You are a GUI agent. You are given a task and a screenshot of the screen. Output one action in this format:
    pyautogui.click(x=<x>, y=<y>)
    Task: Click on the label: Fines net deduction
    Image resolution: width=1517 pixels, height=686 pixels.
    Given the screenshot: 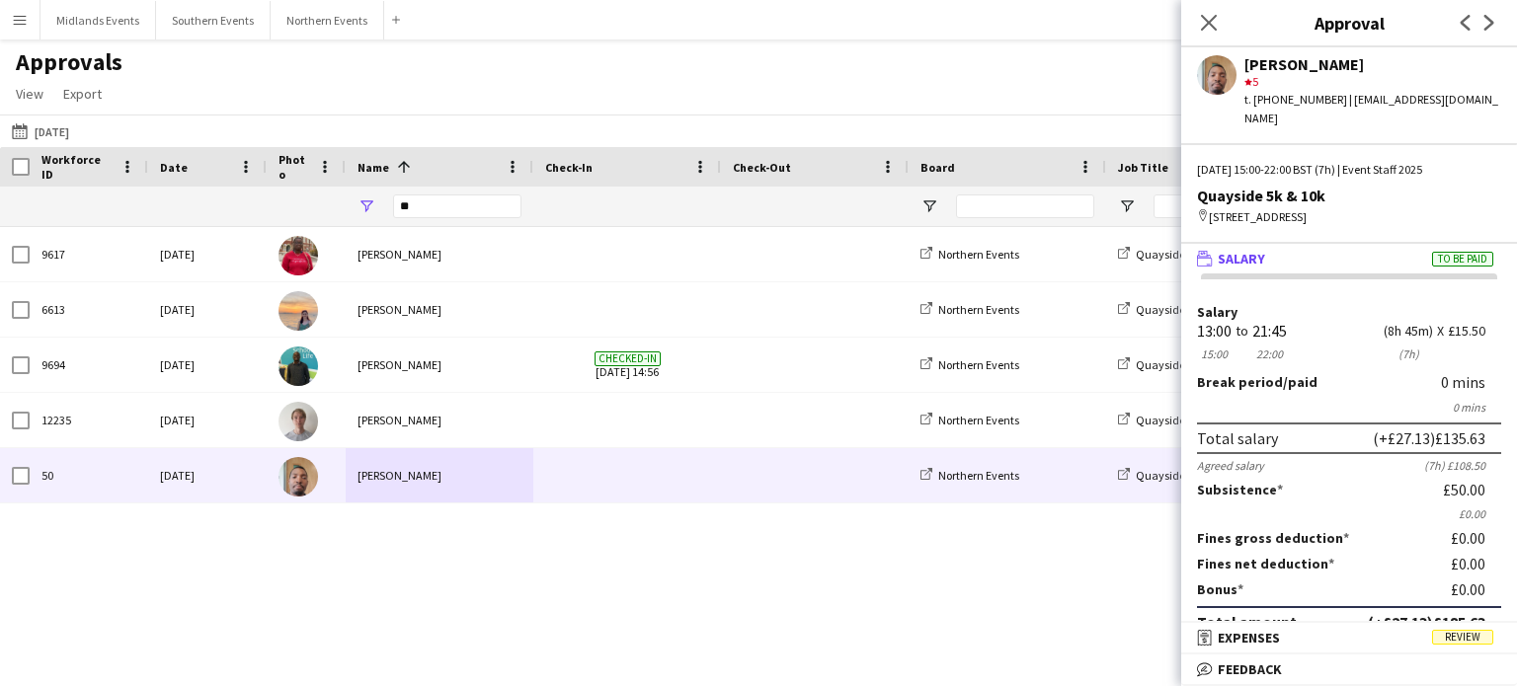 What is the action you would take?
    pyautogui.click(x=1265, y=564)
    